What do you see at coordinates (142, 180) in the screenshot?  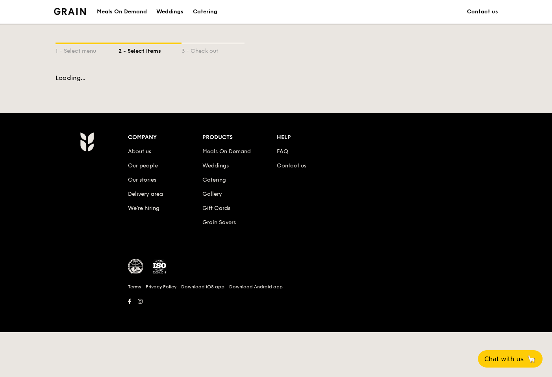 I see `a: Our stories` at bounding box center [142, 180].